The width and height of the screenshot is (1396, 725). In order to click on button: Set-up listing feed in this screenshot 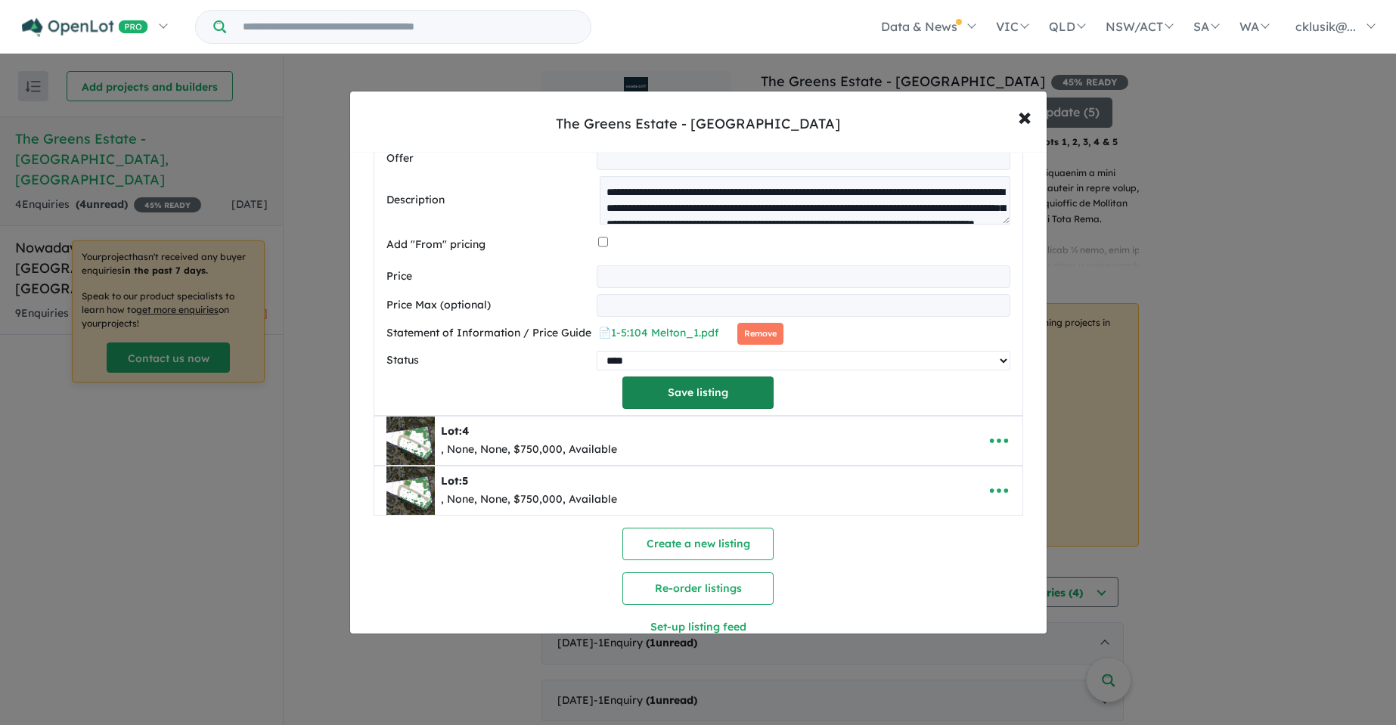, I will do `click(698, 627)`.